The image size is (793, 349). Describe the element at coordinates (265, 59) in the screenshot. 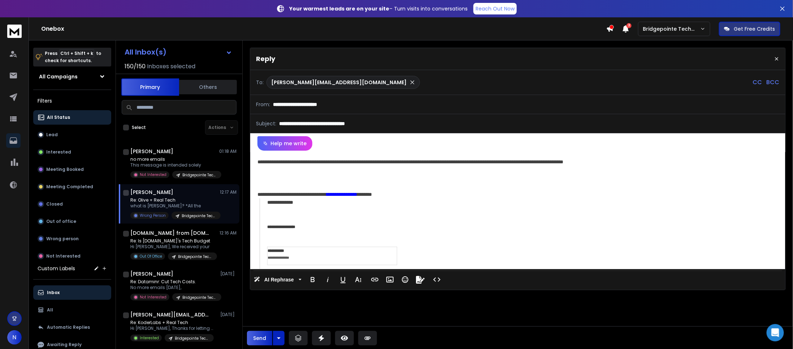

I see `p: Reply` at that location.